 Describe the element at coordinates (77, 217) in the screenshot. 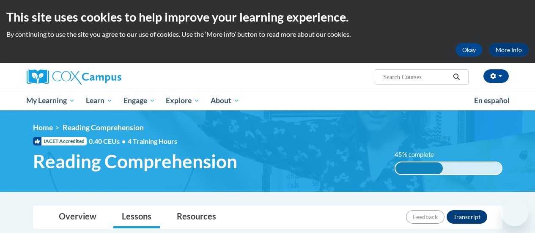

I see `a: Overview` at that location.